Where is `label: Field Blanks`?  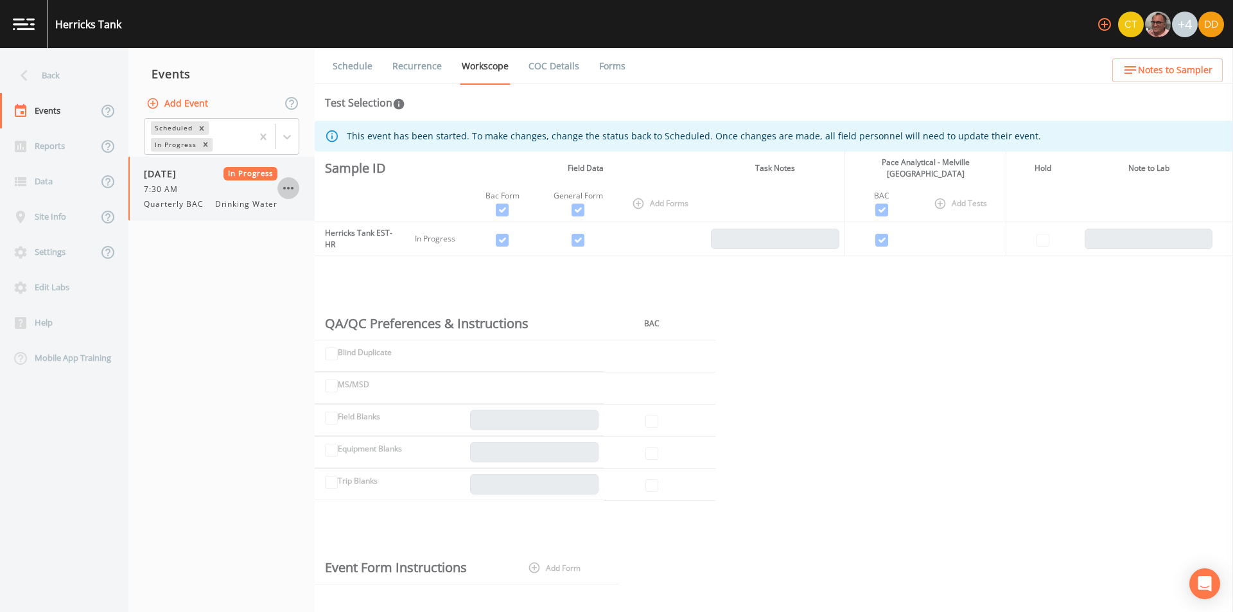 label: Field Blanks is located at coordinates (359, 417).